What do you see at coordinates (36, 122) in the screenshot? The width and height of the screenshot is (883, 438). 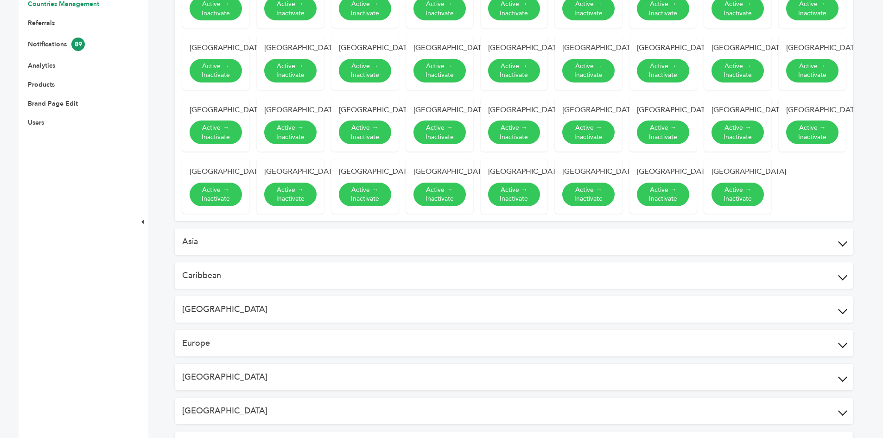 I see `a: Users` at bounding box center [36, 122].